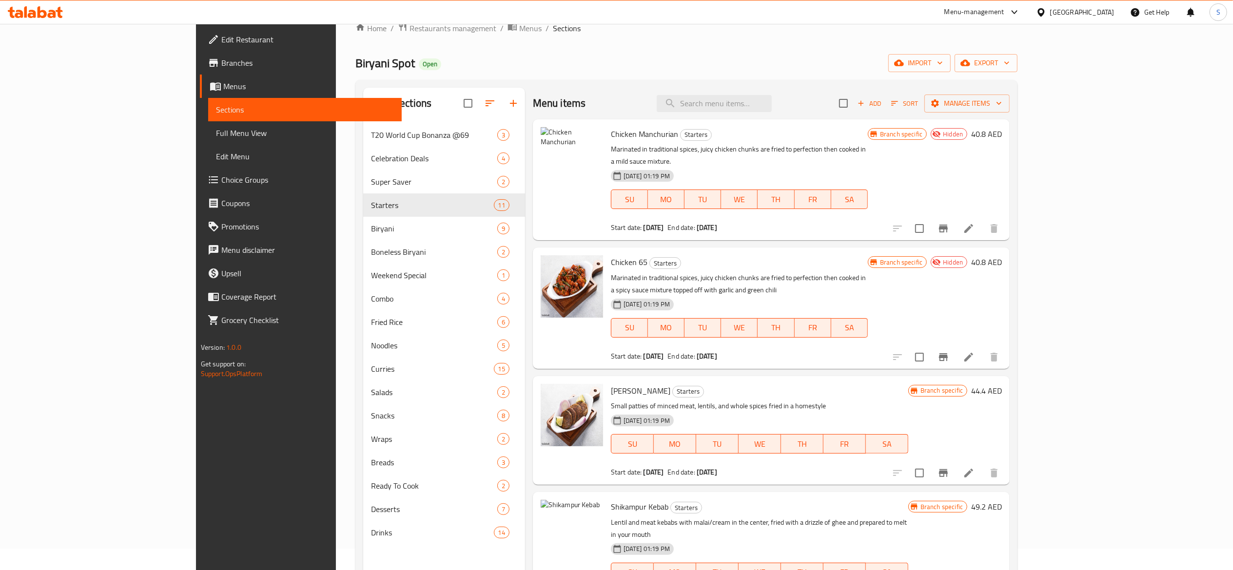 The image size is (1233, 570). Describe the element at coordinates (869, 103) in the screenshot. I see `span: Add item` at that location.